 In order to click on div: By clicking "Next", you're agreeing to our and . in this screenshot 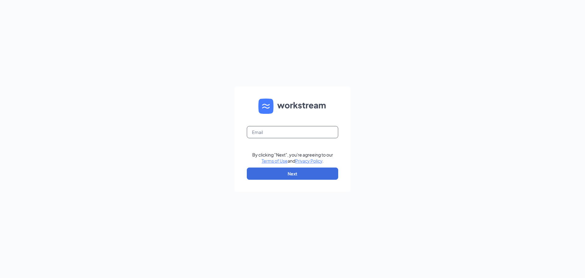, I will do `click(293, 158)`.